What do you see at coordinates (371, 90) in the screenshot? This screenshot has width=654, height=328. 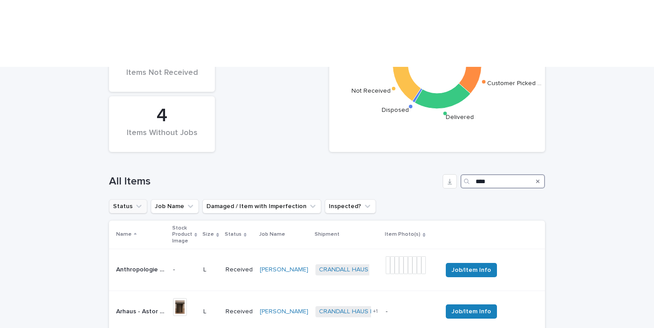 I see `text: Not Received` at bounding box center [371, 90].